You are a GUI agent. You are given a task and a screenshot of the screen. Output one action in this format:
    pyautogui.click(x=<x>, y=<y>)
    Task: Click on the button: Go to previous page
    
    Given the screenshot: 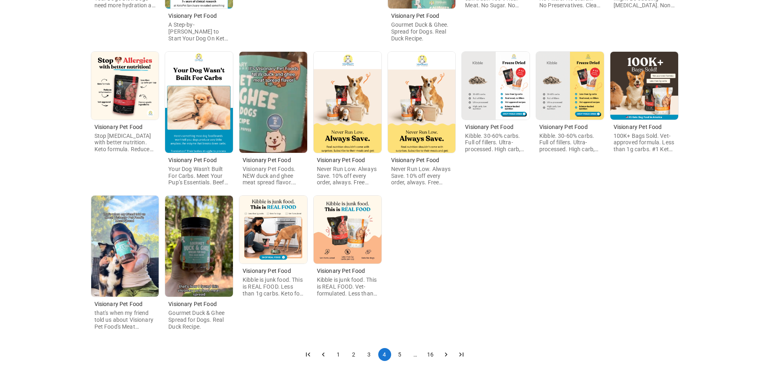 What is the action you would take?
    pyautogui.click(x=323, y=354)
    